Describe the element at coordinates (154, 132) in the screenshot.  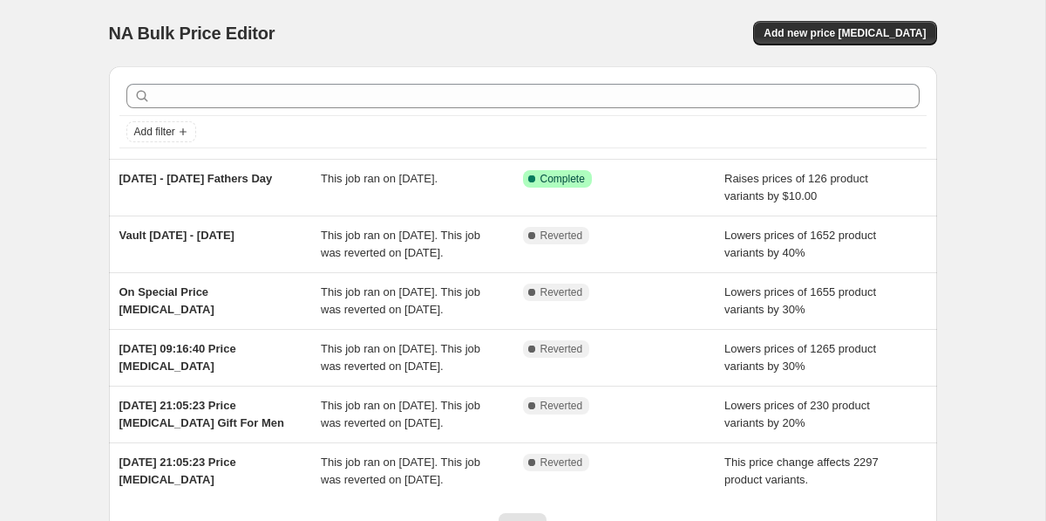
I see `span: Add filter` at that location.